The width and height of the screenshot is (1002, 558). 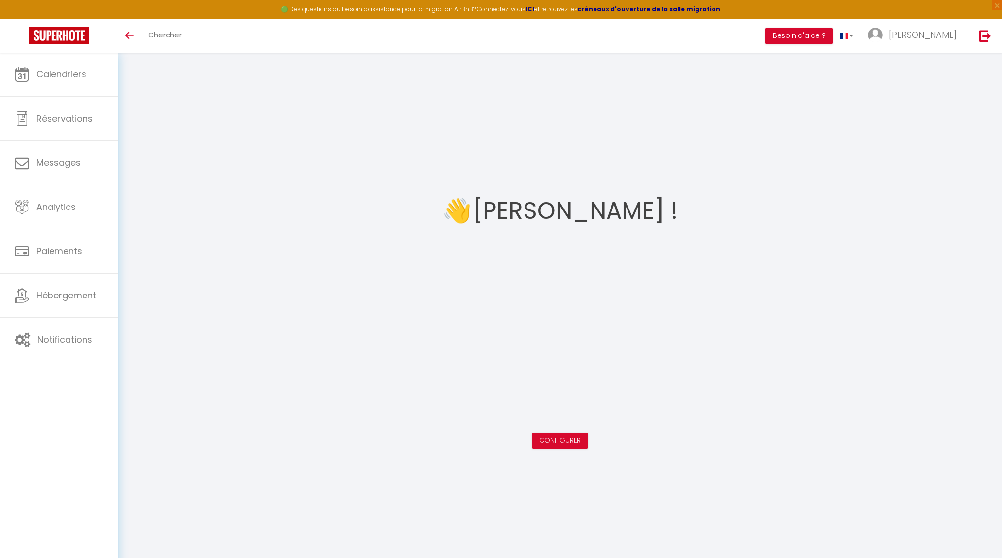 What do you see at coordinates (165, 34) in the screenshot?
I see `span: Chercher` at bounding box center [165, 34].